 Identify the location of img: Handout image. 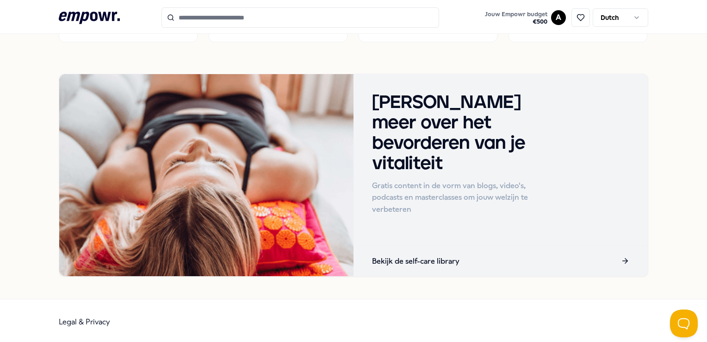
(206, 175).